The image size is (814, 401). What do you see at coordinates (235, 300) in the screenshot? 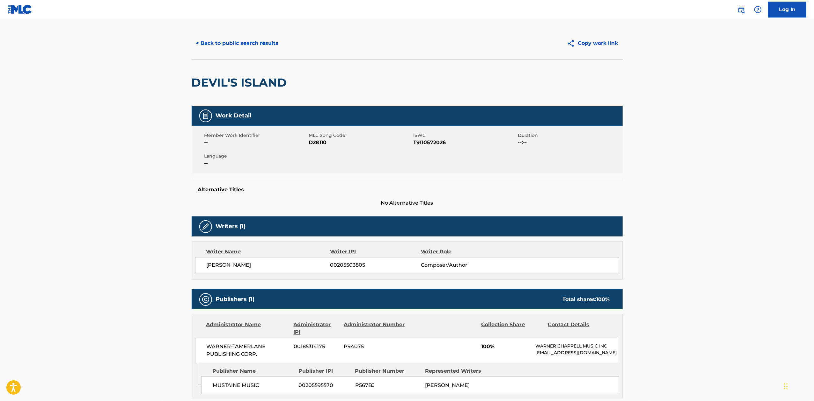
I see `h5: Publishers (1)` at bounding box center [235, 300].